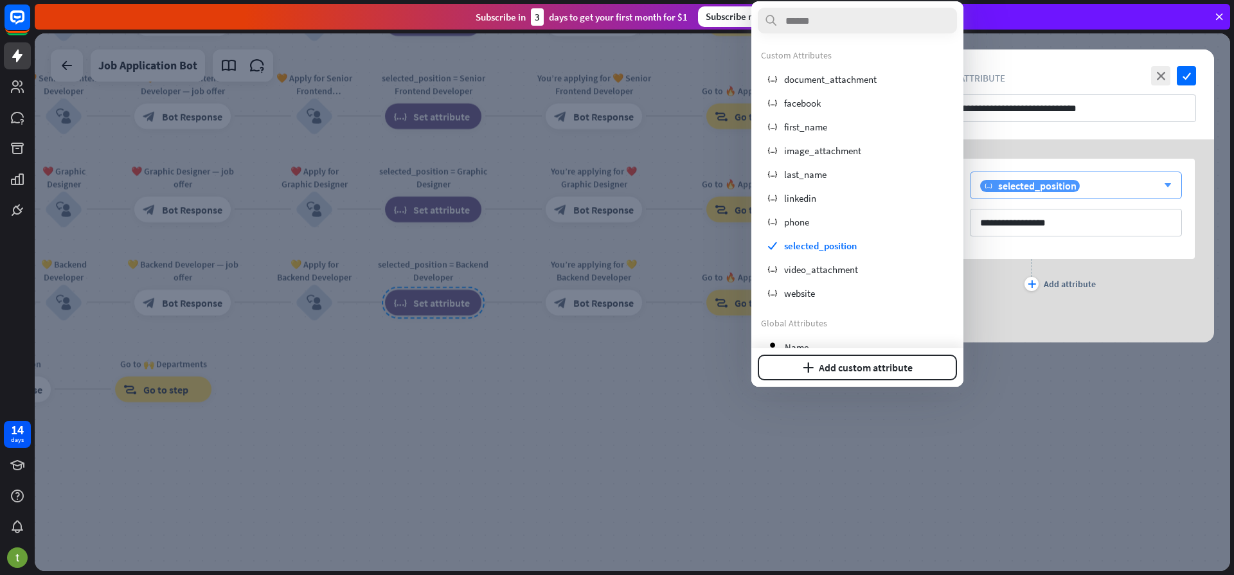 The image size is (1234, 575). Describe the element at coordinates (802, 103) in the screenshot. I see `span: facebook` at that location.